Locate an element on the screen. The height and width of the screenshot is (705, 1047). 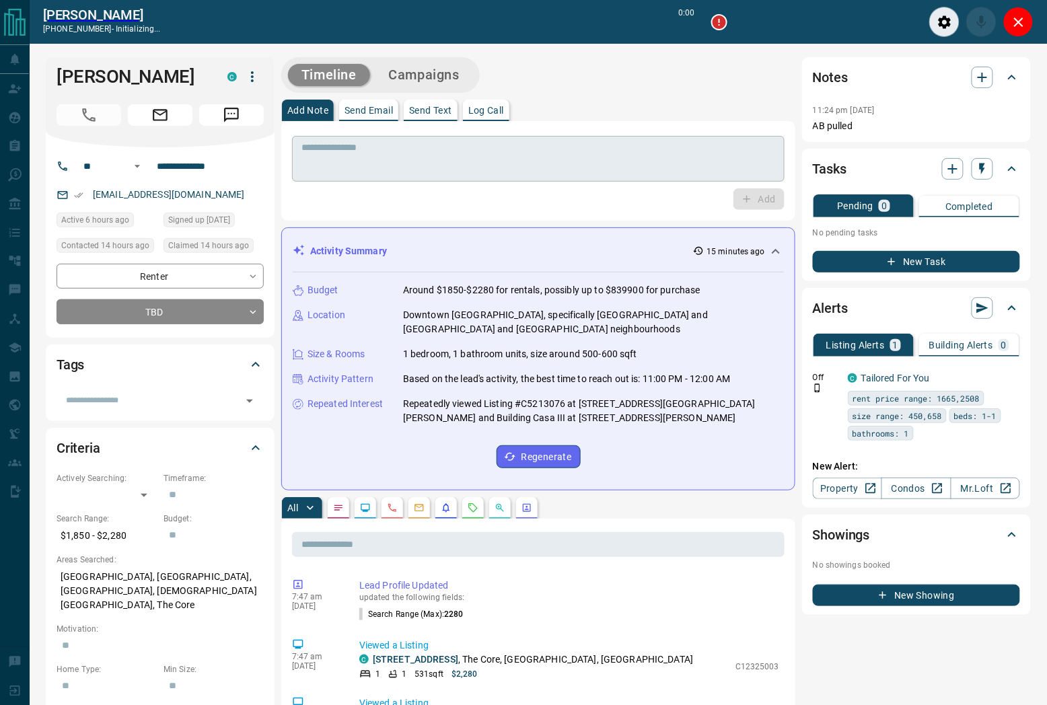
p: Activity Summary is located at coordinates (349, 251).